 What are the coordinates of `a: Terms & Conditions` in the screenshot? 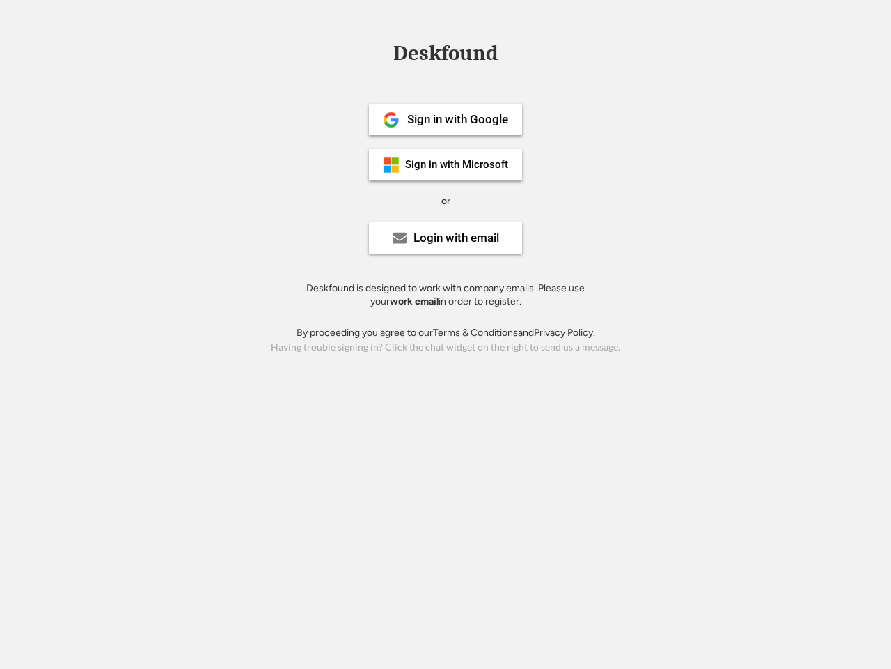 It's located at (476, 332).